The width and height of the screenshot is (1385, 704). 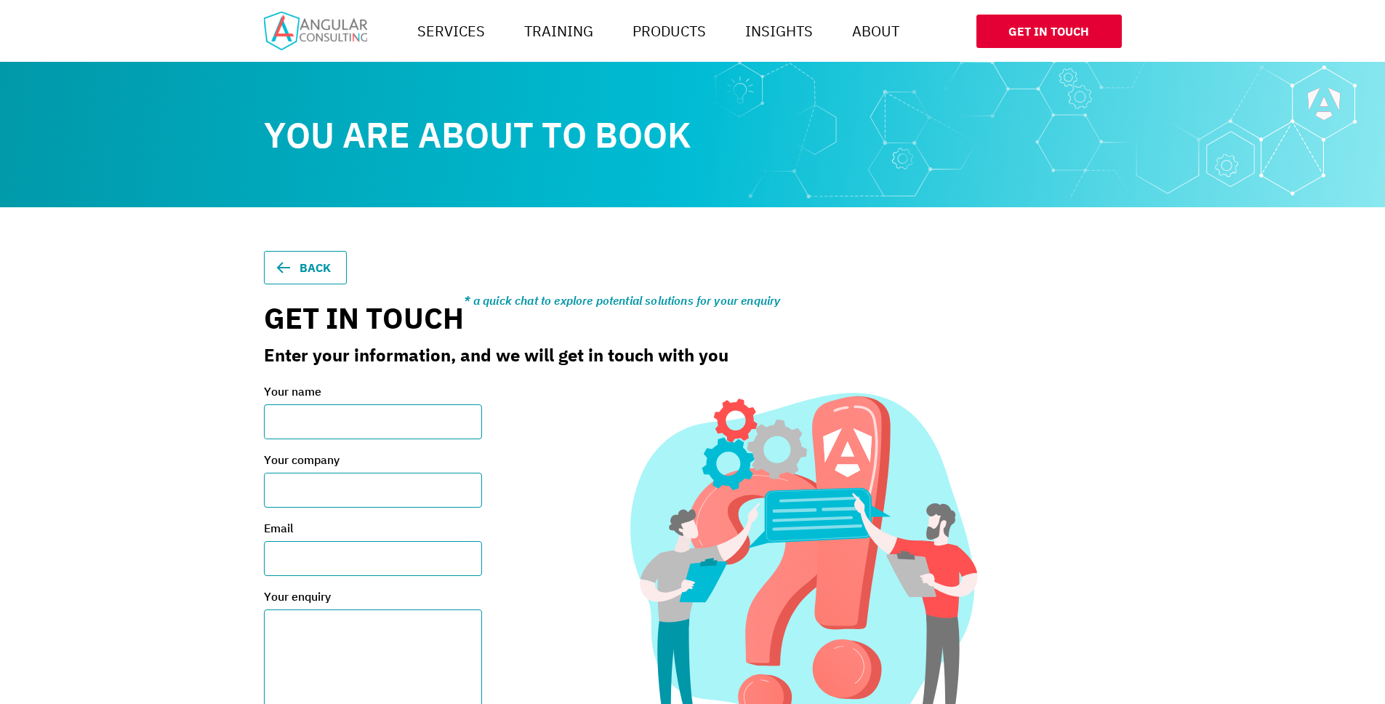 What do you see at coordinates (451, 31) in the screenshot?
I see `a: Services` at bounding box center [451, 31].